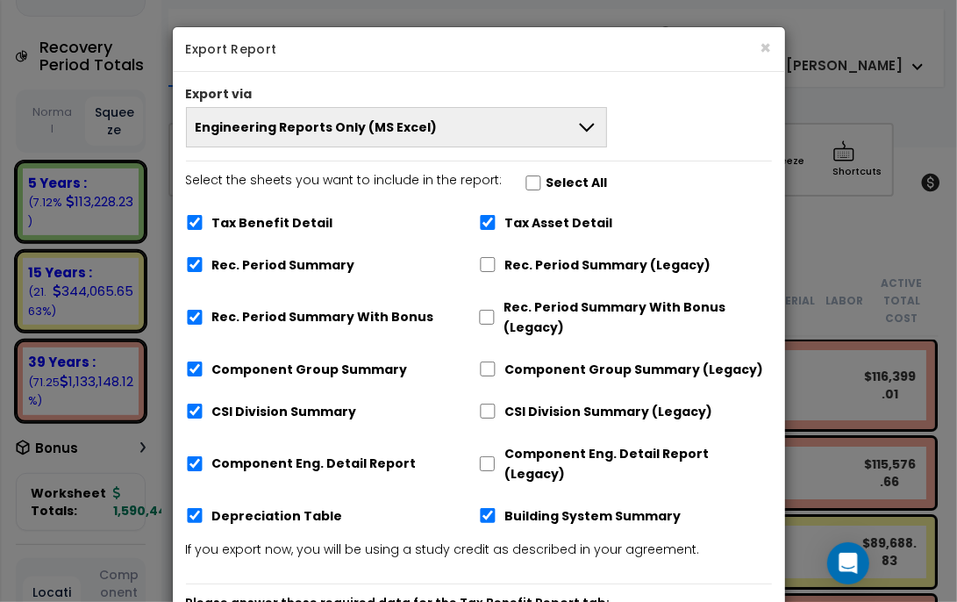 Image resolution: width=957 pixels, height=602 pixels. What do you see at coordinates (479, 550) in the screenshot?
I see `p: If you export now, you will be using a study credit as described in your agreement.` at bounding box center [479, 550].